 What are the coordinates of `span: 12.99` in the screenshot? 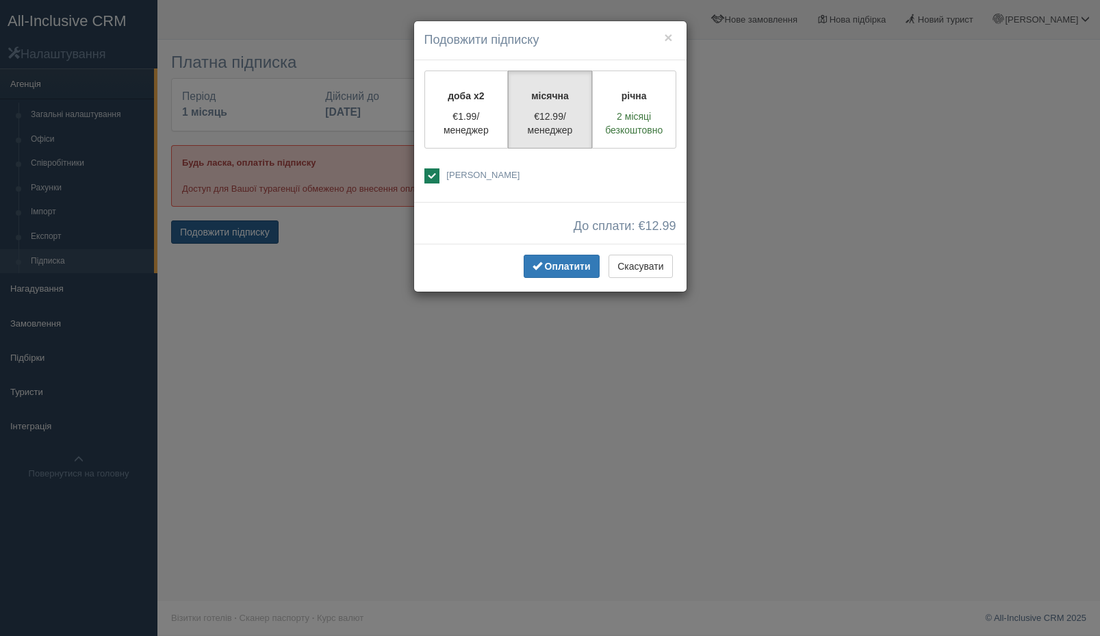 It's located at (660, 226).